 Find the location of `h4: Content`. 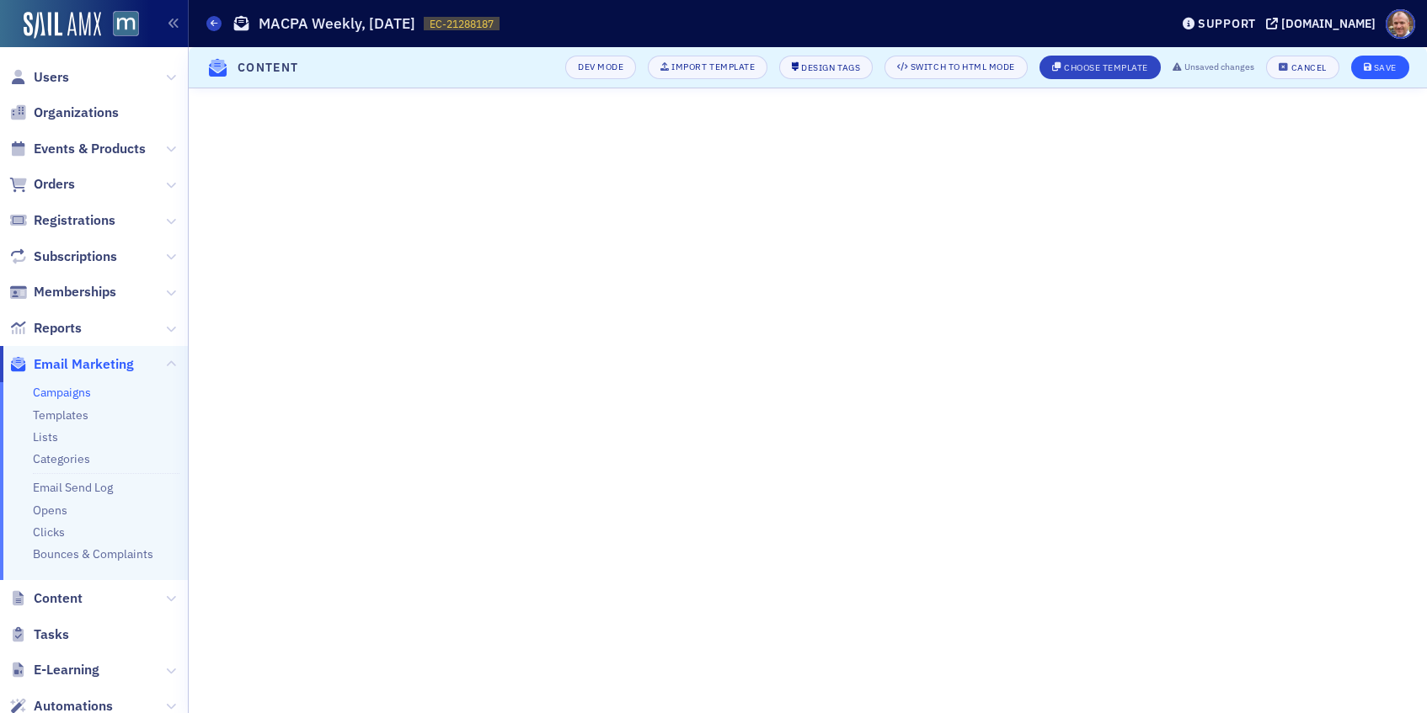

h4: Content is located at coordinates (268, 67).